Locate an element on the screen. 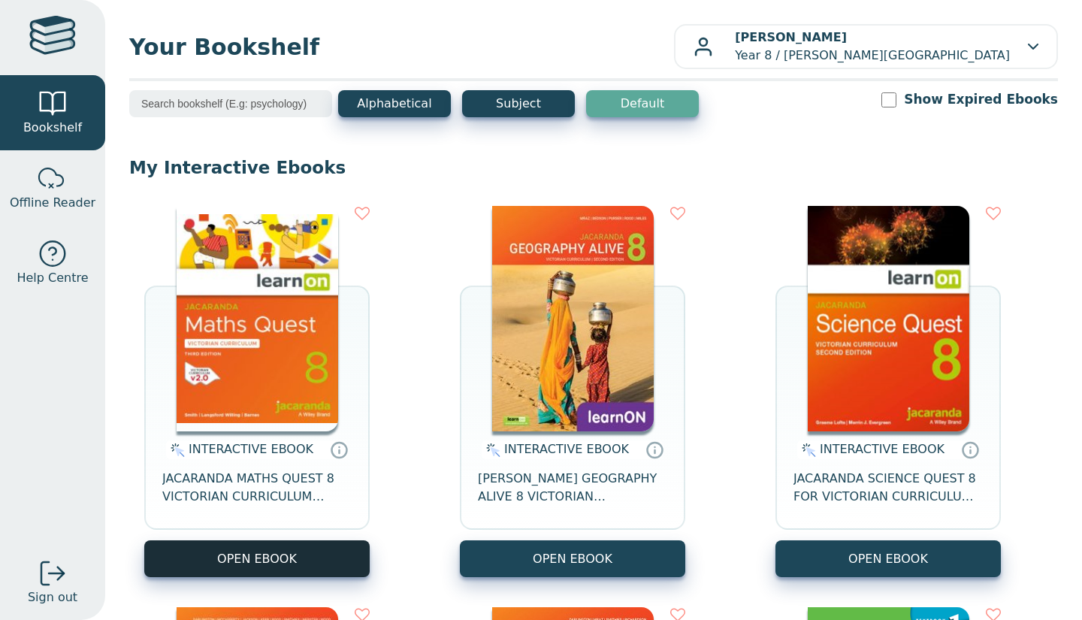  img: c004558a-e884-43ec-b87a-da9408141e80.jpg is located at coordinates (257, 319).